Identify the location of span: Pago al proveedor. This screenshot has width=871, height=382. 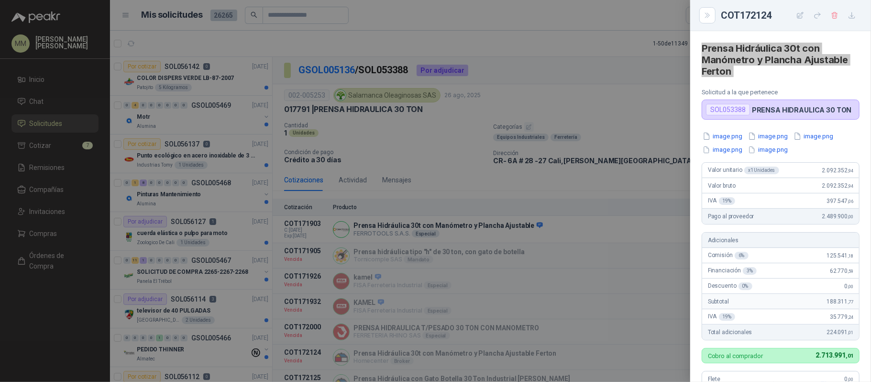
(731, 216).